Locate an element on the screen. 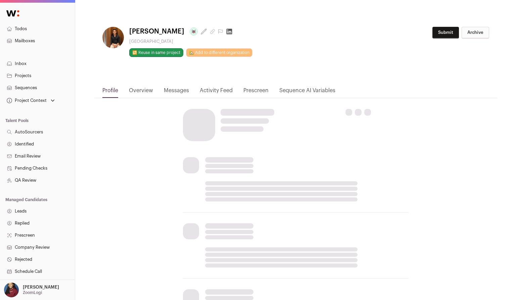 Image resolution: width=516 pixels, height=300 pixels. img: 3368518552b07d4c243a8925c6ad921cdb5f86be5481c899eed8c849d06c7ad4 is located at coordinates (113, 38).